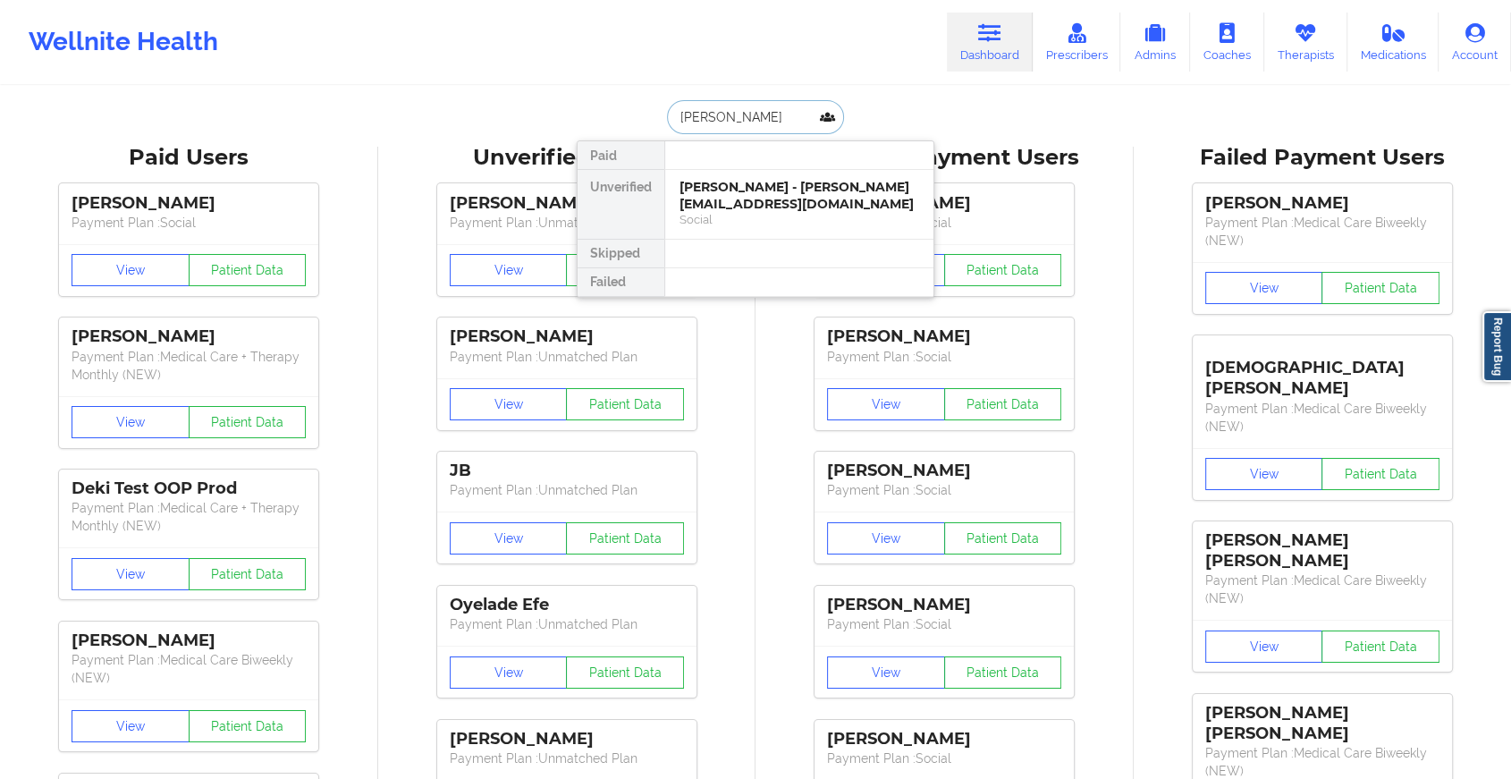 Image resolution: width=1511 pixels, height=779 pixels. I want to click on div: Unverified Users, so click(567, 157).